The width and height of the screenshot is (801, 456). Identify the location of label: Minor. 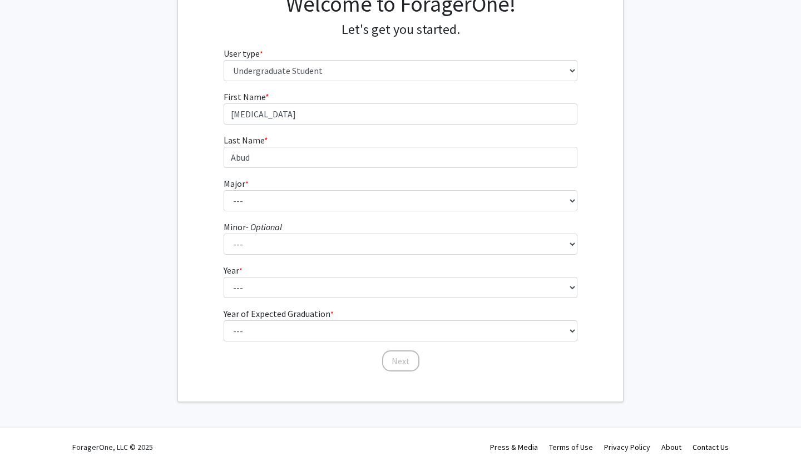
(252, 227).